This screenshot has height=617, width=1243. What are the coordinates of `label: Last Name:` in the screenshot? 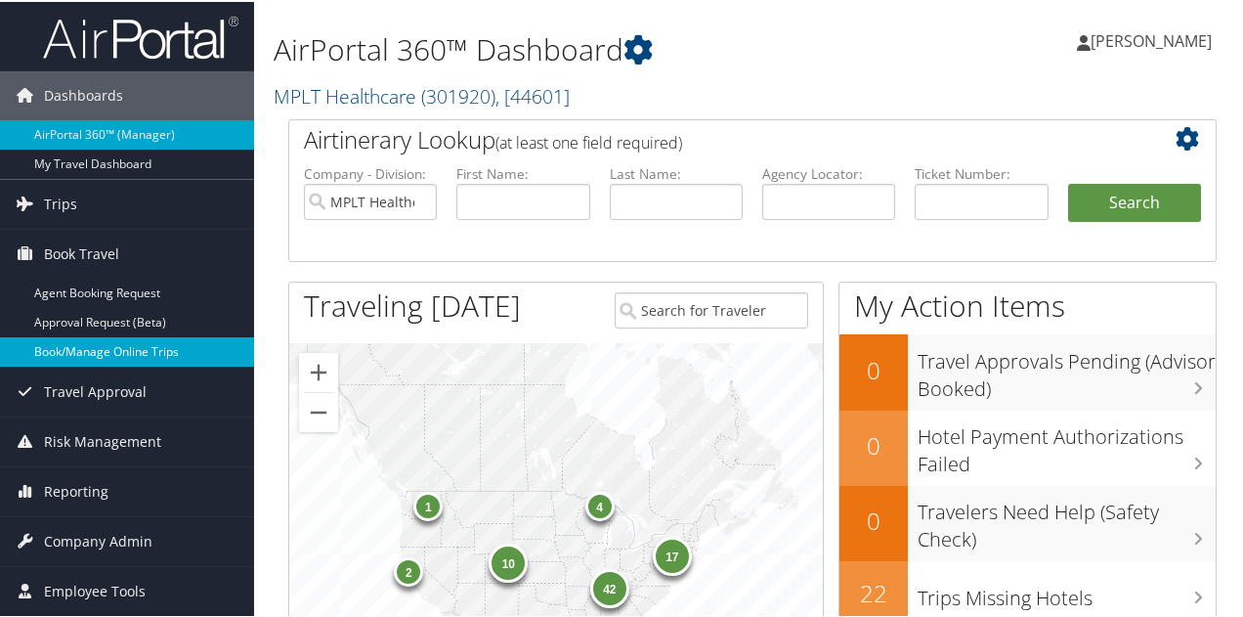 It's located at (676, 172).